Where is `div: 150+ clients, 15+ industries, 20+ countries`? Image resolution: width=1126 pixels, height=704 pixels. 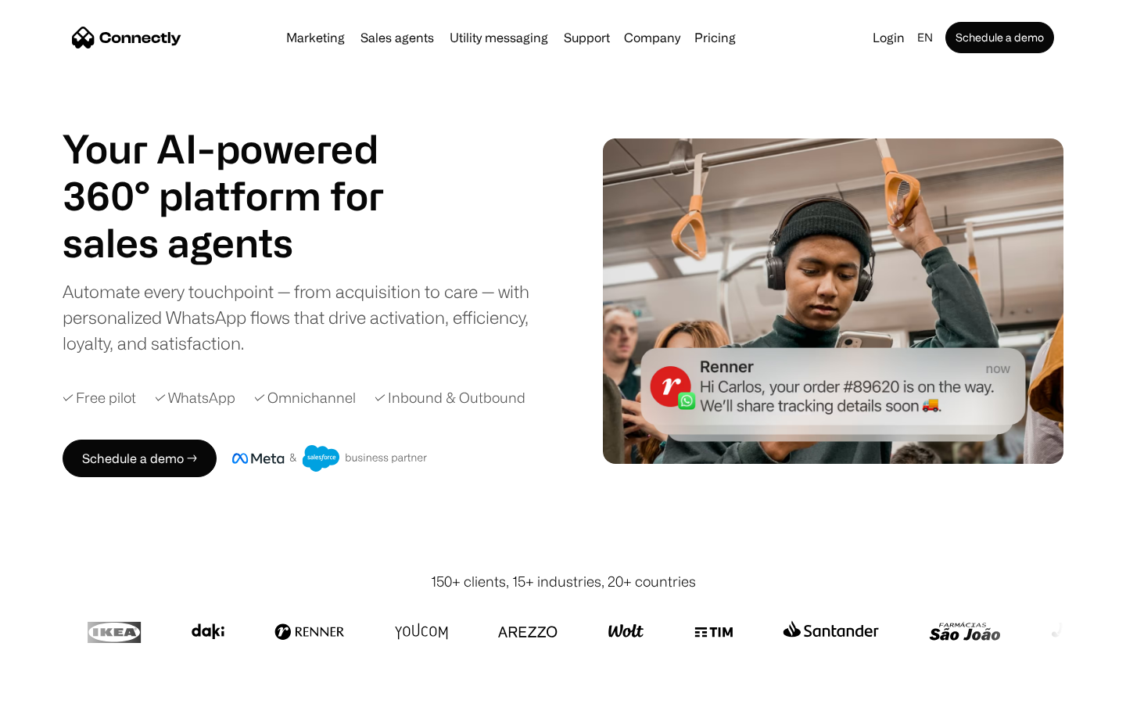
div: 150+ clients, 15+ industries, 20+ countries is located at coordinates (563, 581).